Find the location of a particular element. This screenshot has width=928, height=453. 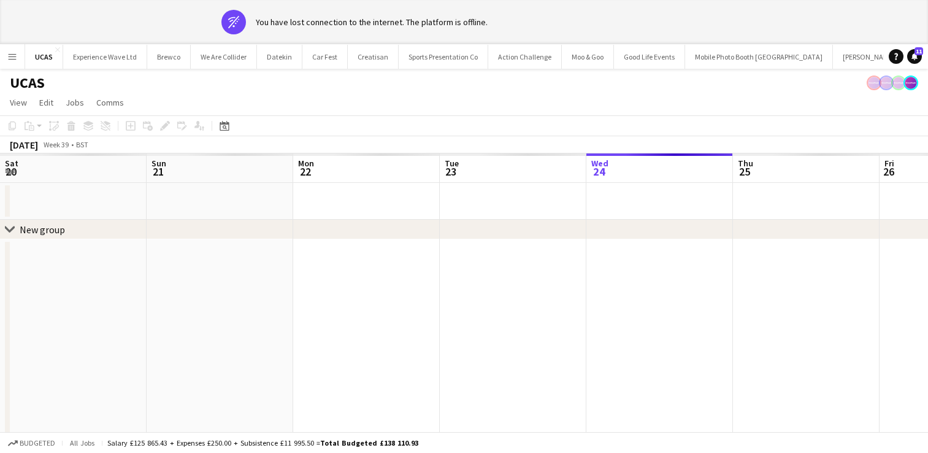

span: 26 is located at coordinates (888, 171).